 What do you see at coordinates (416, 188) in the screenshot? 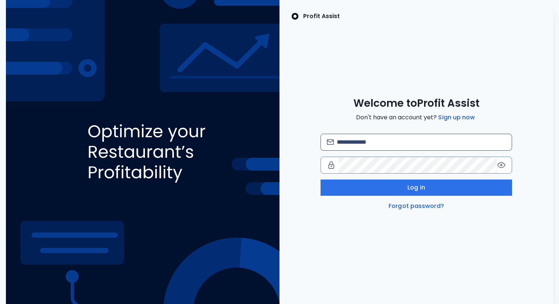
I see `button: Log in` at bounding box center [416, 188].